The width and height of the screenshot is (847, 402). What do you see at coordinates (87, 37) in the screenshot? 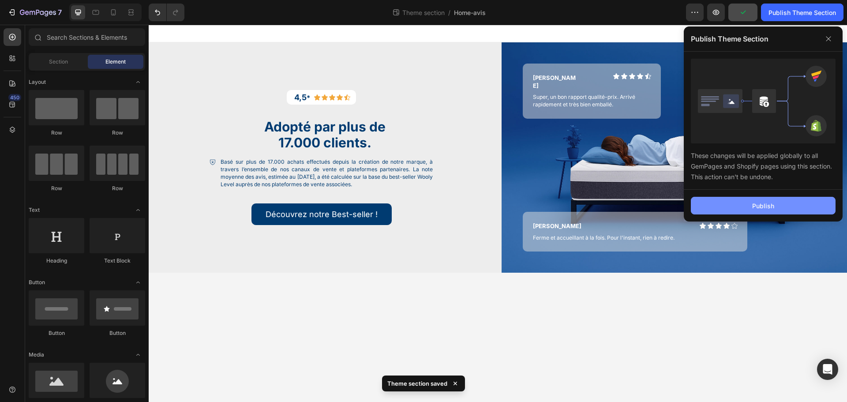
I see `input: Search Sections & Elements` at bounding box center [87, 37].